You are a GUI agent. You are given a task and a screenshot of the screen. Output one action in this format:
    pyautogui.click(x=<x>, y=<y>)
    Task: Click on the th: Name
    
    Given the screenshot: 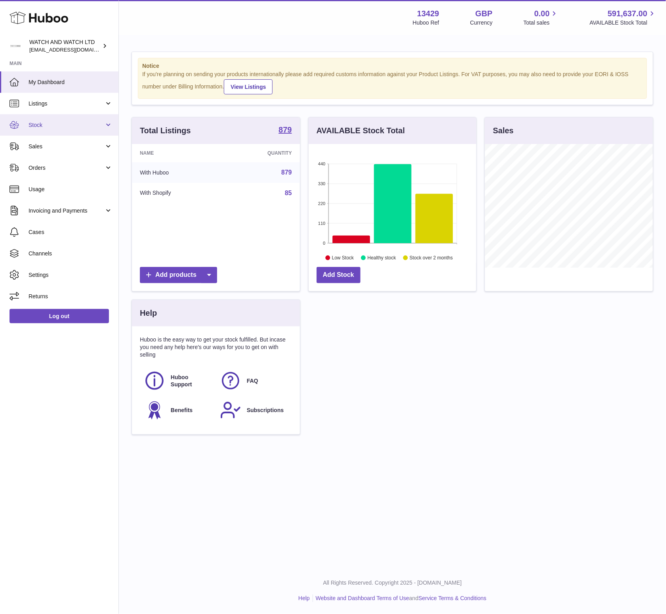 What is the action you would take?
    pyautogui.click(x=177, y=153)
    